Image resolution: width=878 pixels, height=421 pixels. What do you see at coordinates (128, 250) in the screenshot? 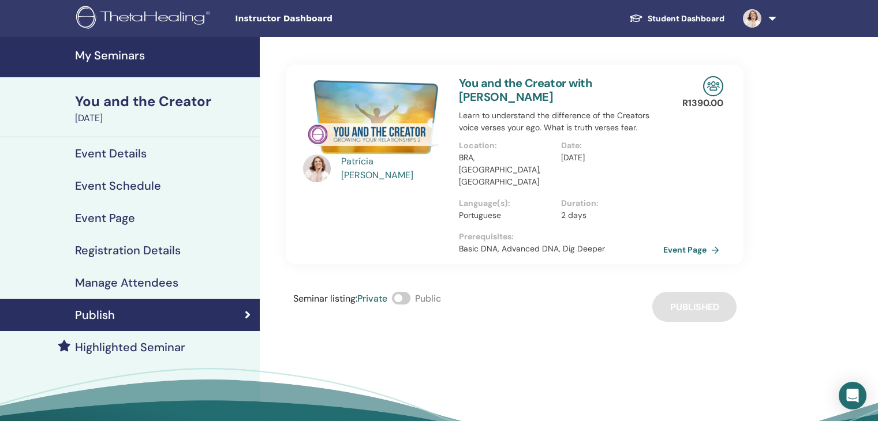
I see `h4: Registration Details` at bounding box center [128, 250].